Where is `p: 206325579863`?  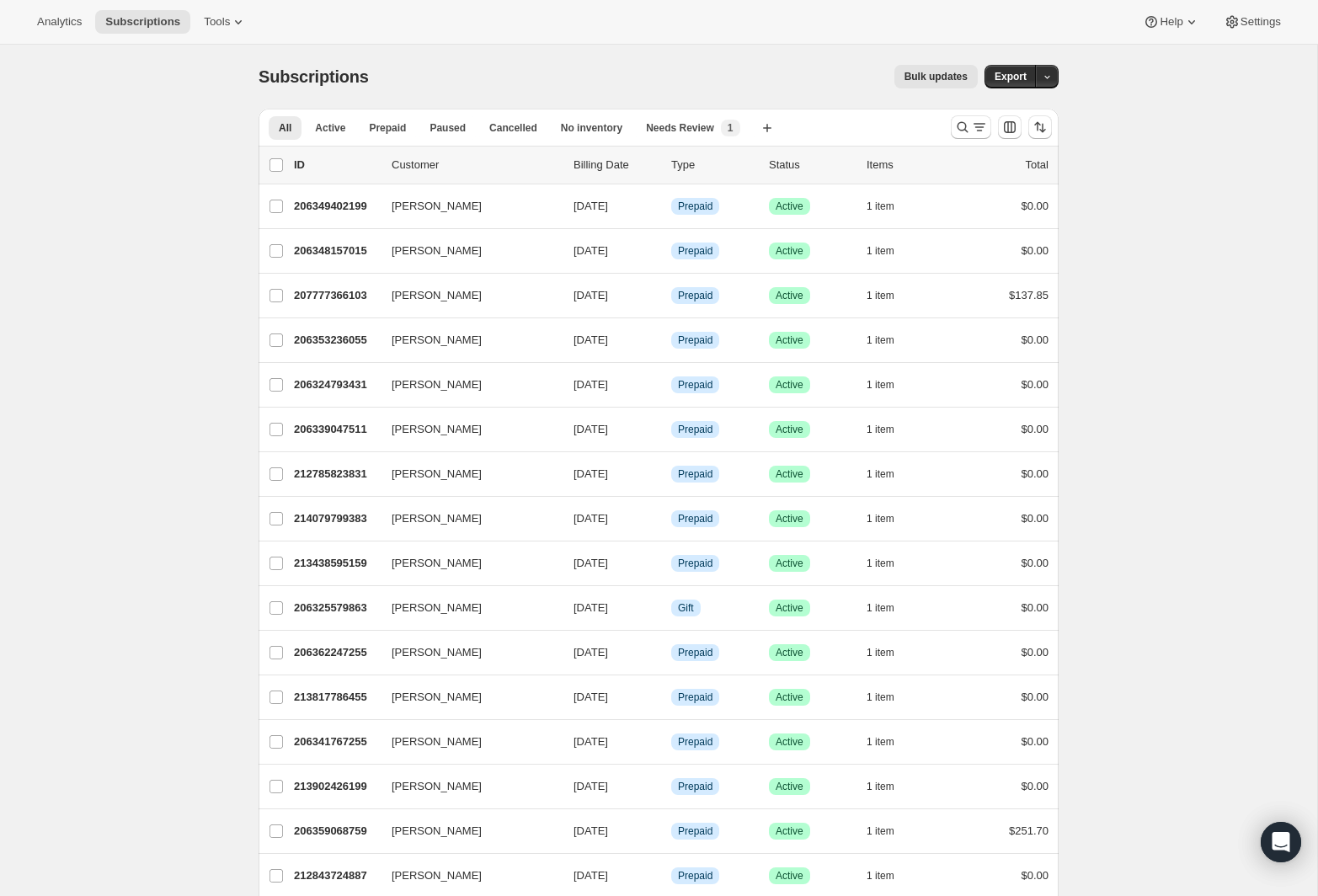
p: 206325579863 is located at coordinates (336, 608).